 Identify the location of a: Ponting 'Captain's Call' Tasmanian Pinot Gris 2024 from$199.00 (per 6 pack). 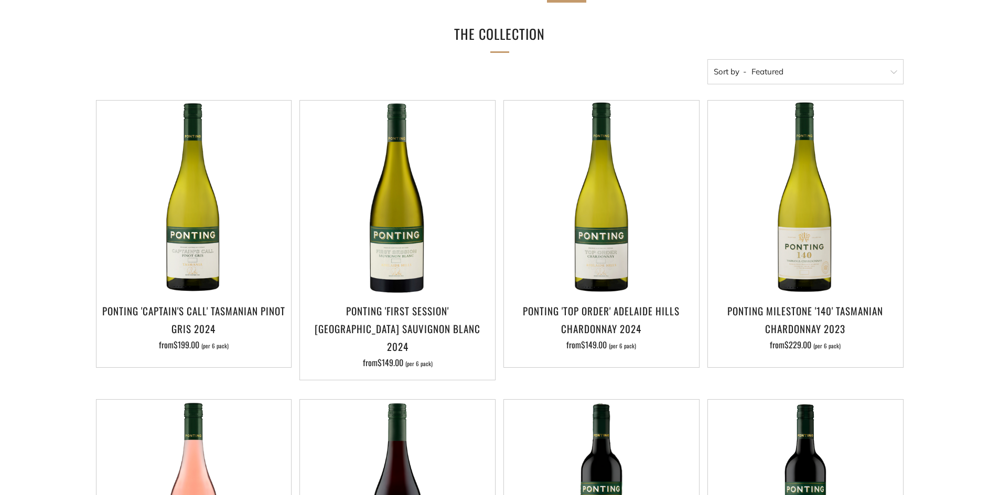
(194, 328).